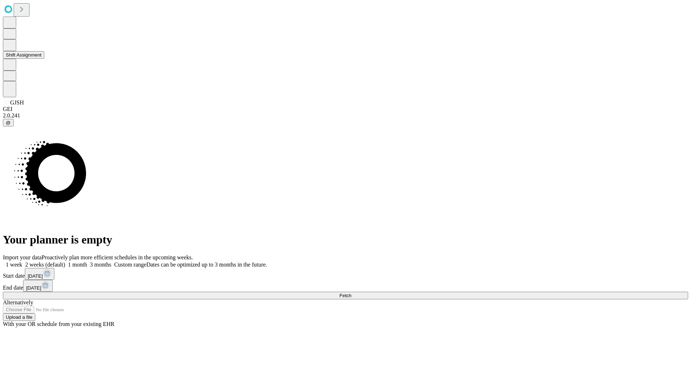  What do you see at coordinates (345, 239) in the screenshot?
I see `h1: Your planner is empty` at bounding box center [345, 239].